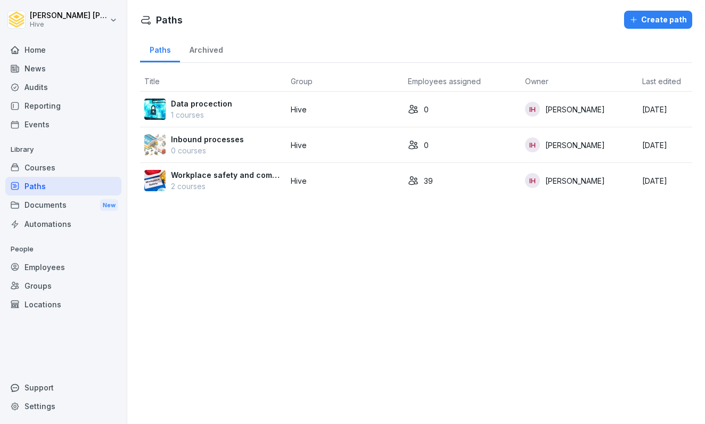 The height and width of the screenshot is (424, 705). What do you see at coordinates (63, 249) in the screenshot?
I see `p: People` at bounding box center [63, 249].